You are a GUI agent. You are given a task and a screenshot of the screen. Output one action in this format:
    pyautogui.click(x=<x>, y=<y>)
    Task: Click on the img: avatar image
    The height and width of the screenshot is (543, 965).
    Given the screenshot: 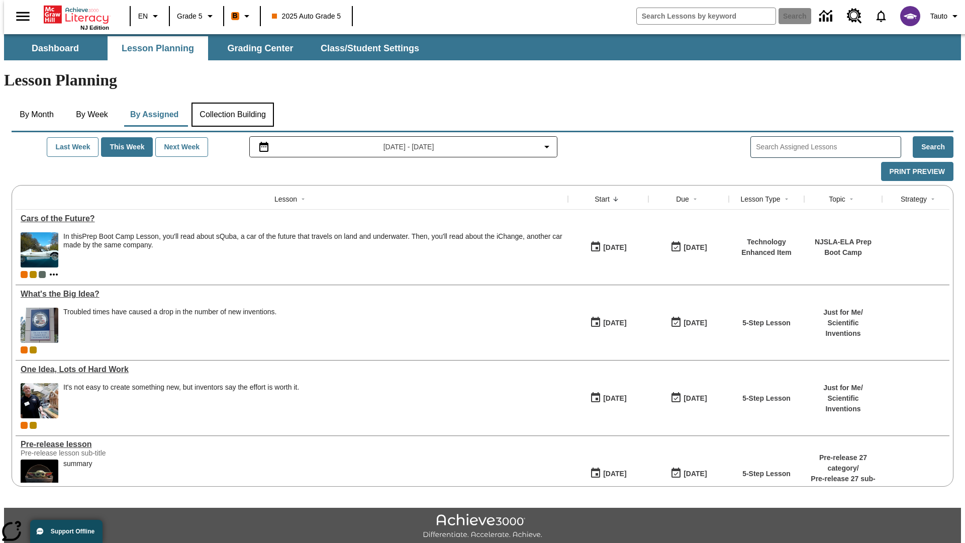 What is the action you would take?
    pyautogui.click(x=910, y=16)
    